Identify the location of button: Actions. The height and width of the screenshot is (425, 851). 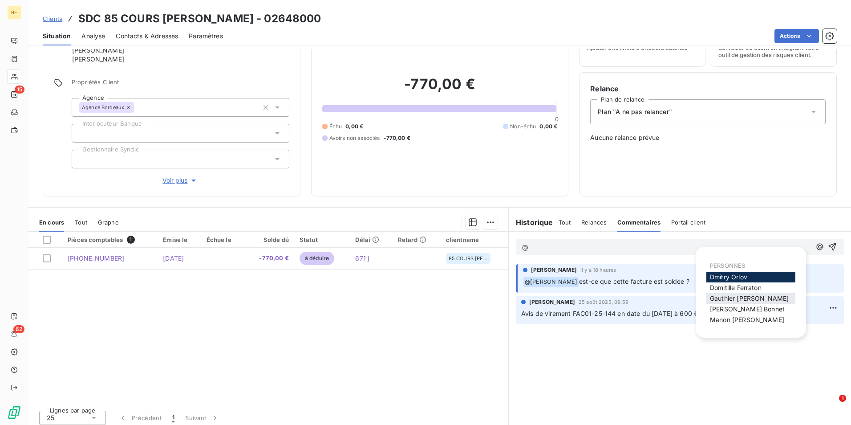
(797, 36).